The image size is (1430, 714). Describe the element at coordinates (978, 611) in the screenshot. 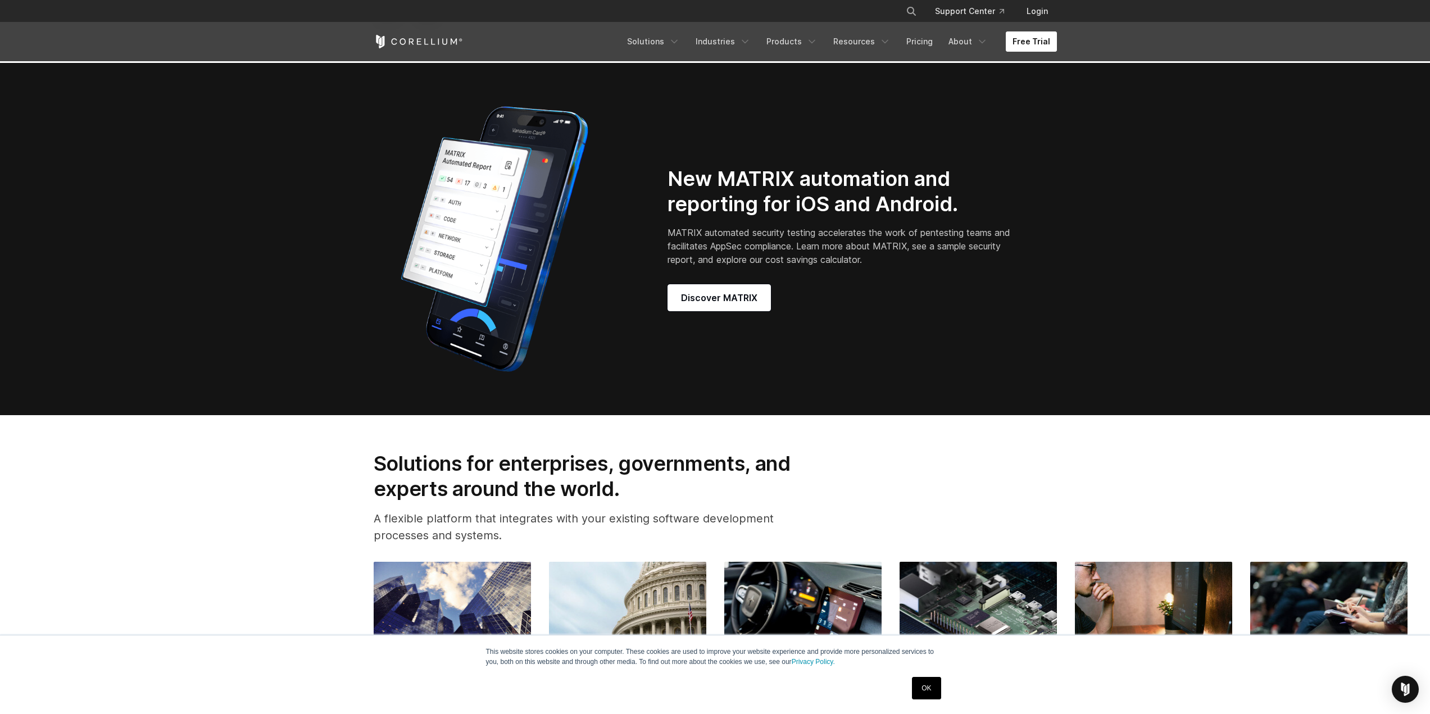

I see `img: Hardware` at that location.